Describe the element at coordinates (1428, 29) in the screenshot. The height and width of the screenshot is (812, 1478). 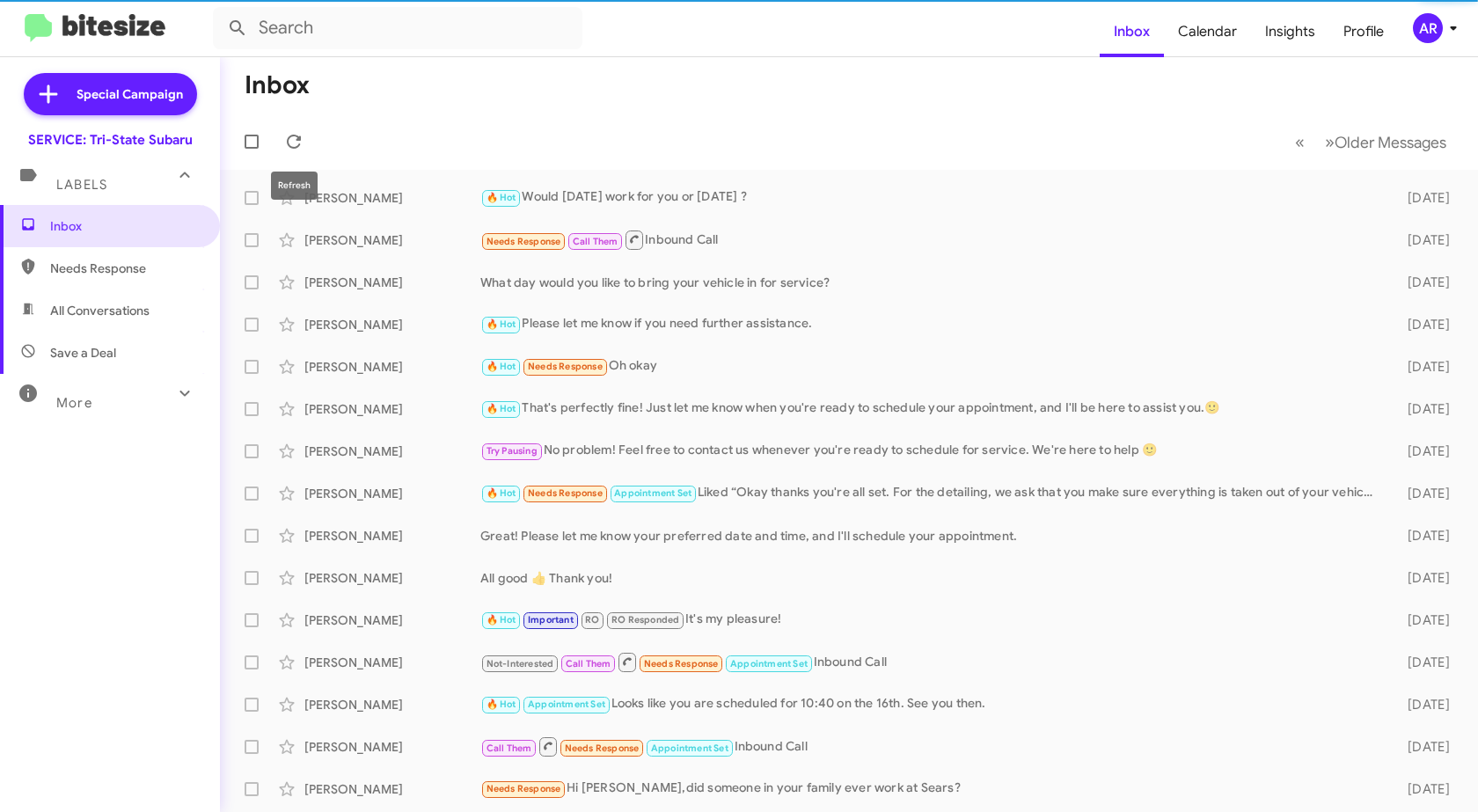
I see `button: AR` at that location.